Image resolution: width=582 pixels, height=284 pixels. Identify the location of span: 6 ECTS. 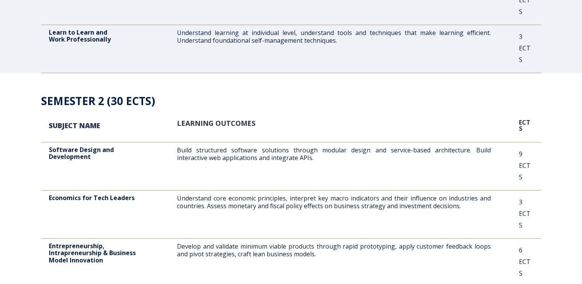
(525, 262).